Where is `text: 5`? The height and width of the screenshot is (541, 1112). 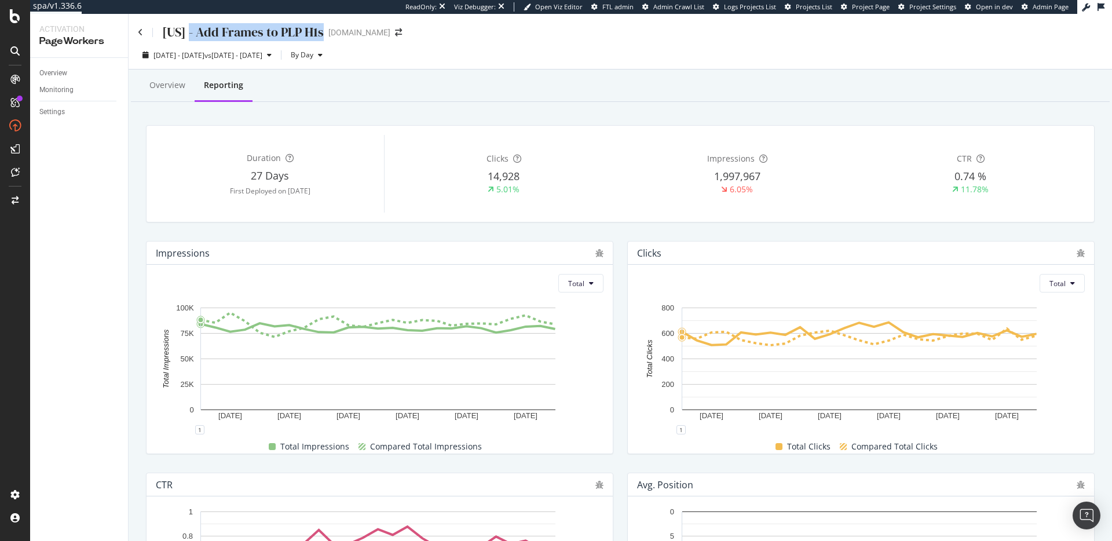
text: 5 is located at coordinates (672, 537).